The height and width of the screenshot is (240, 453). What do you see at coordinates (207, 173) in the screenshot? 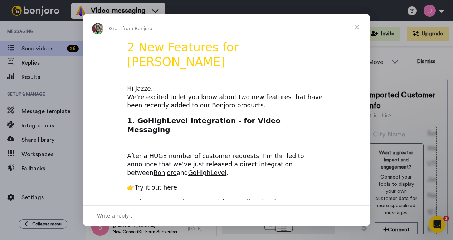
I see `a: GoHighLevel` at bounding box center [207, 173].